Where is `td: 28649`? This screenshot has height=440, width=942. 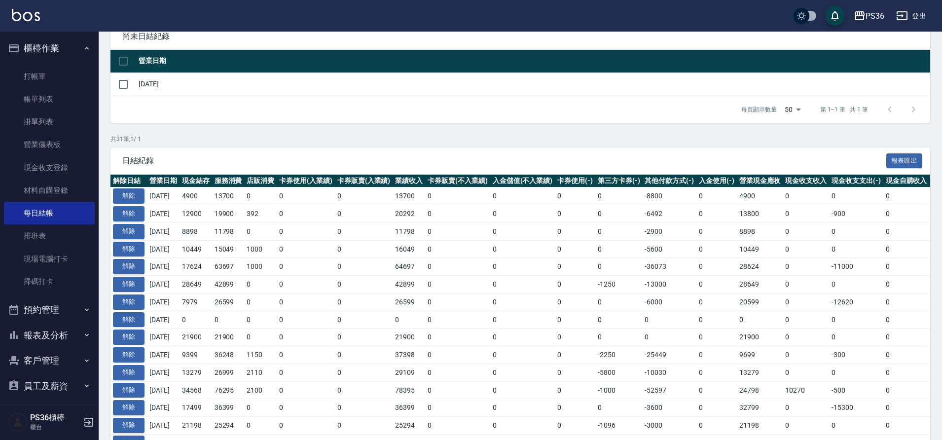
td: 28649 is located at coordinates (760, 285).